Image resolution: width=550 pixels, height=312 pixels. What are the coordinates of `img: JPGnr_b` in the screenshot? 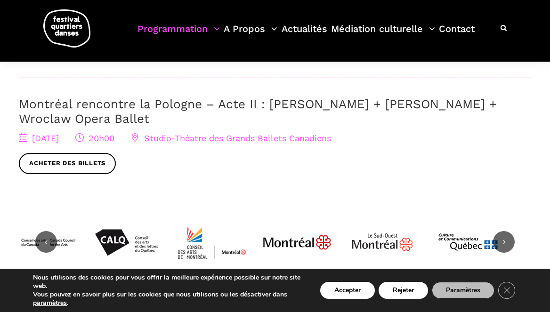 It's located at (297, 243).